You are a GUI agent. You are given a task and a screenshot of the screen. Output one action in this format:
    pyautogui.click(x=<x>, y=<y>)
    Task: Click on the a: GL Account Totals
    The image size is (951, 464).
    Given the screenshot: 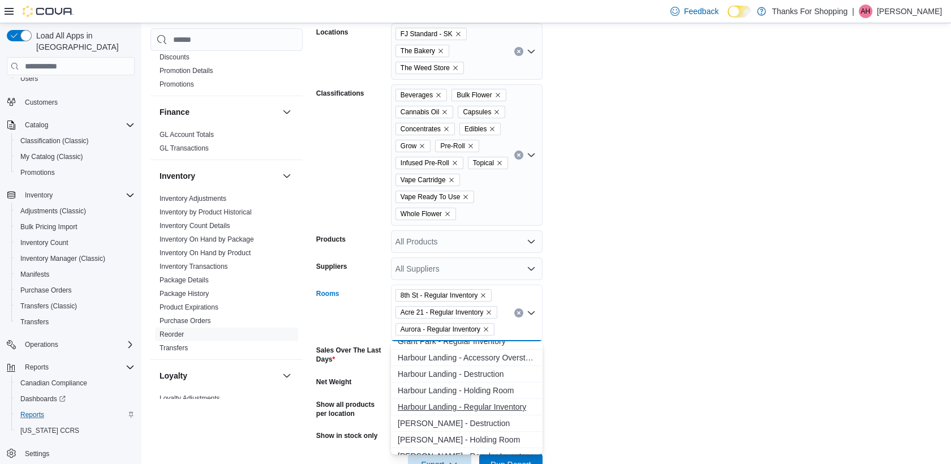 What is the action you would take?
    pyautogui.click(x=187, y=135)
    